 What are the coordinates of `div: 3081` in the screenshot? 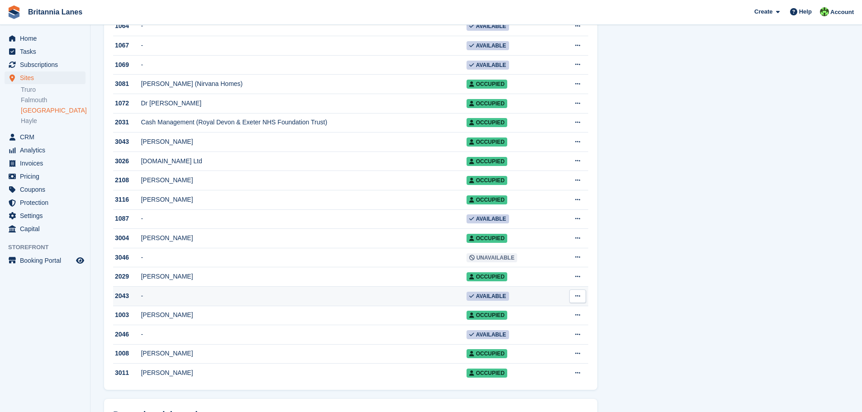 It's located at (127, 84).